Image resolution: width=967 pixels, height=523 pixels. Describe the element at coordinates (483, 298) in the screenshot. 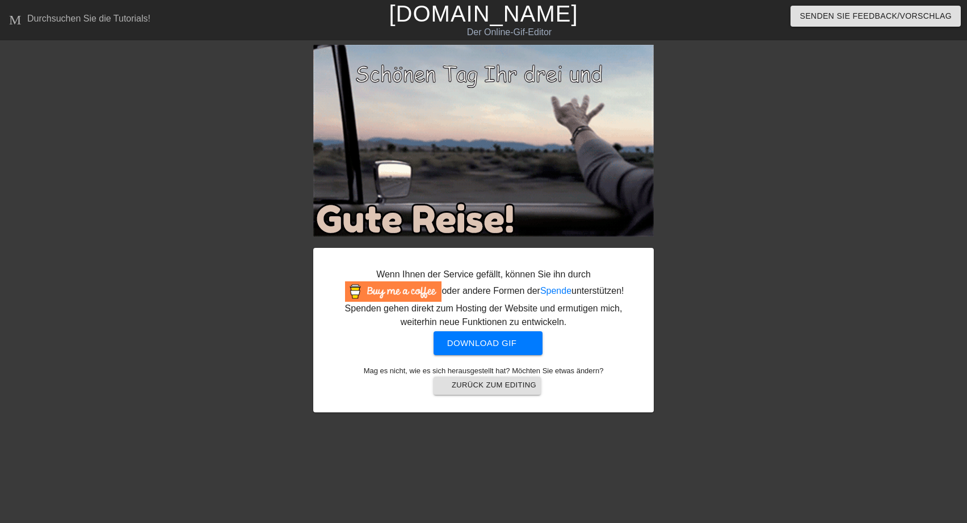

I see `div: Wenn Ihnen der Service gefällt, können Sie ihn durch oder andere Formen der unterstützen ! Spende...` at that location.